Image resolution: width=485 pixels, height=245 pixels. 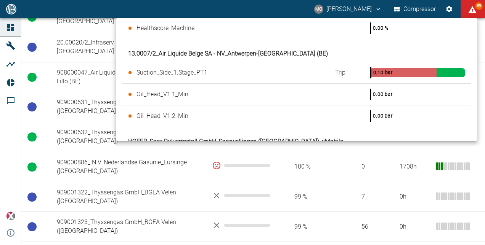 I want to click on div: Oil_Head_V1.2_Min0.00 bar, so click(x=296, y=116).